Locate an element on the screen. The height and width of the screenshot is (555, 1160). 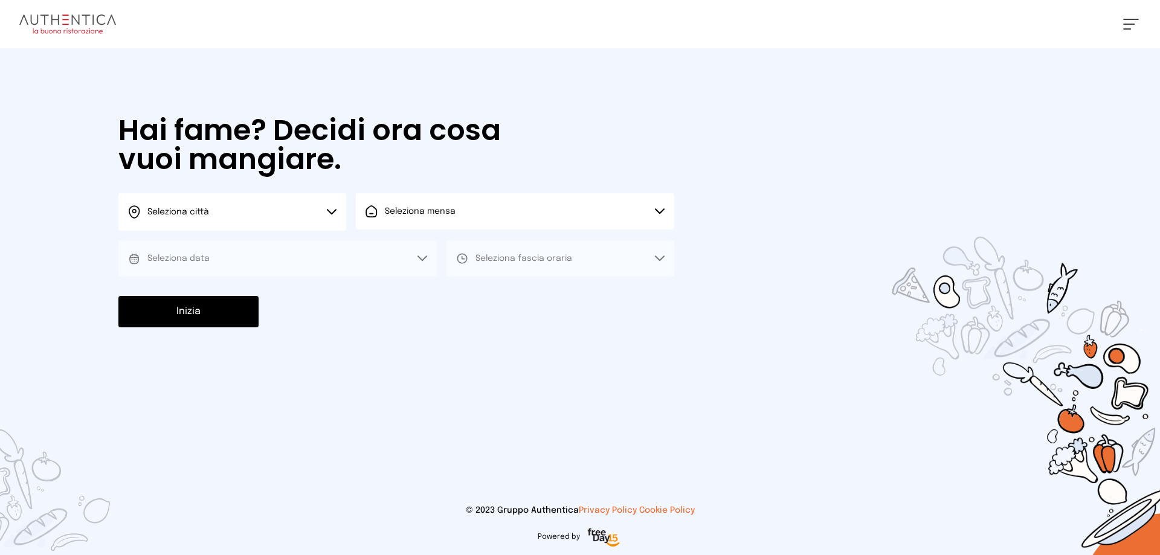
img: logo.8f33a47.png is located at coordinates (68, 24).